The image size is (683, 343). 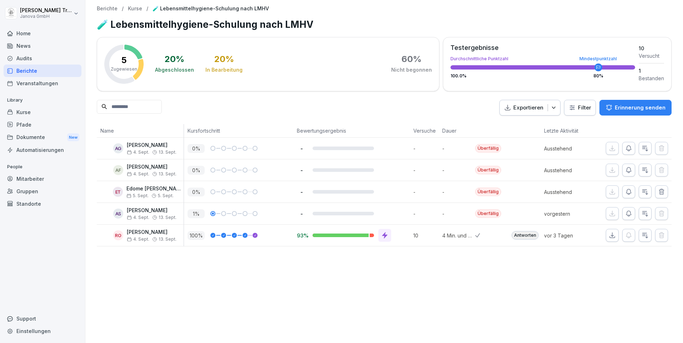 What do you see at coordinates (118, 236) in the screenshot?
I see `div: Ro` at bounding box center [118, 236].